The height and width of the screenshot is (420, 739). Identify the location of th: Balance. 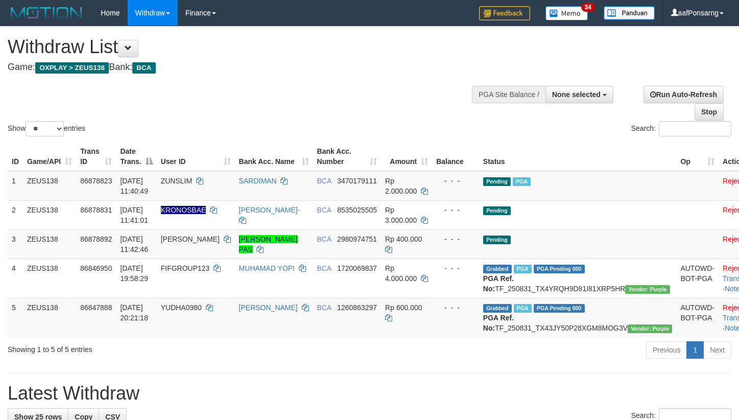
(455, 156).